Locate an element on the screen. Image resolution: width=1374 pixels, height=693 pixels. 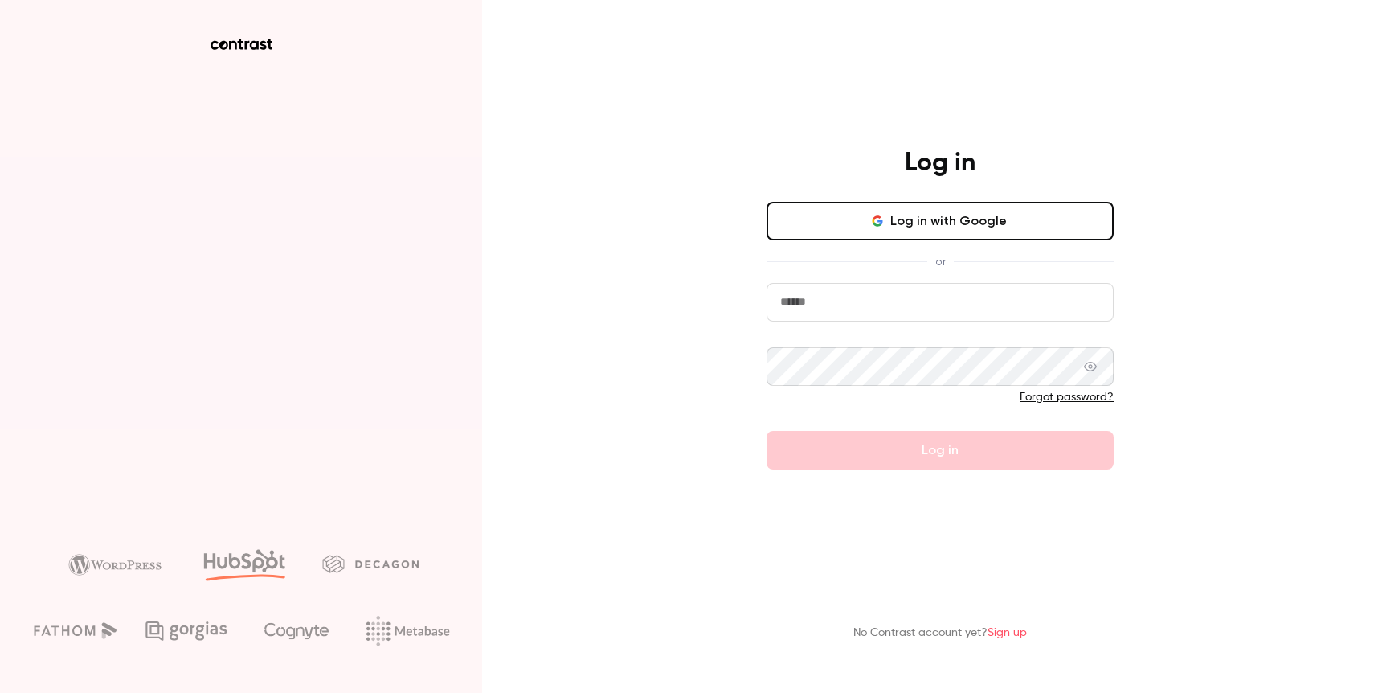
h4: Log in is located at coordinates (940, 163).